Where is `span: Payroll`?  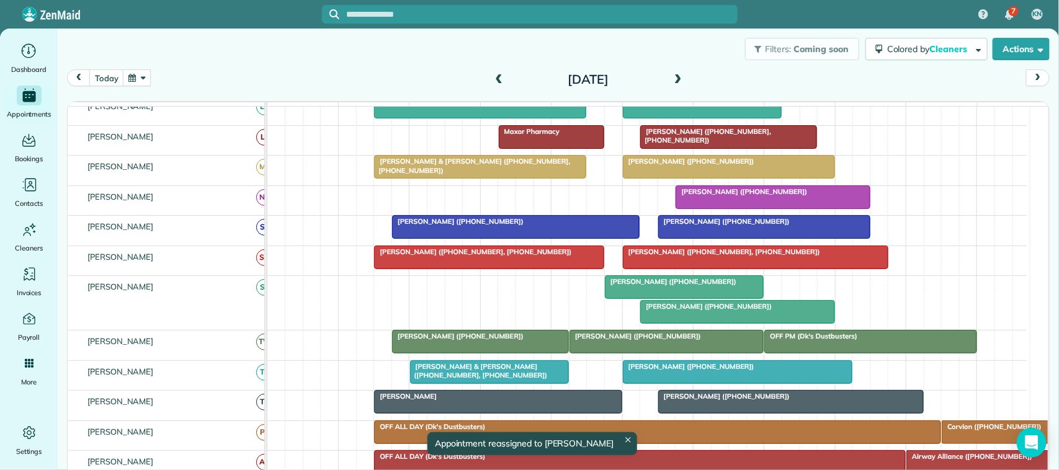 span: Payroll is located at coordinates (29, 338).